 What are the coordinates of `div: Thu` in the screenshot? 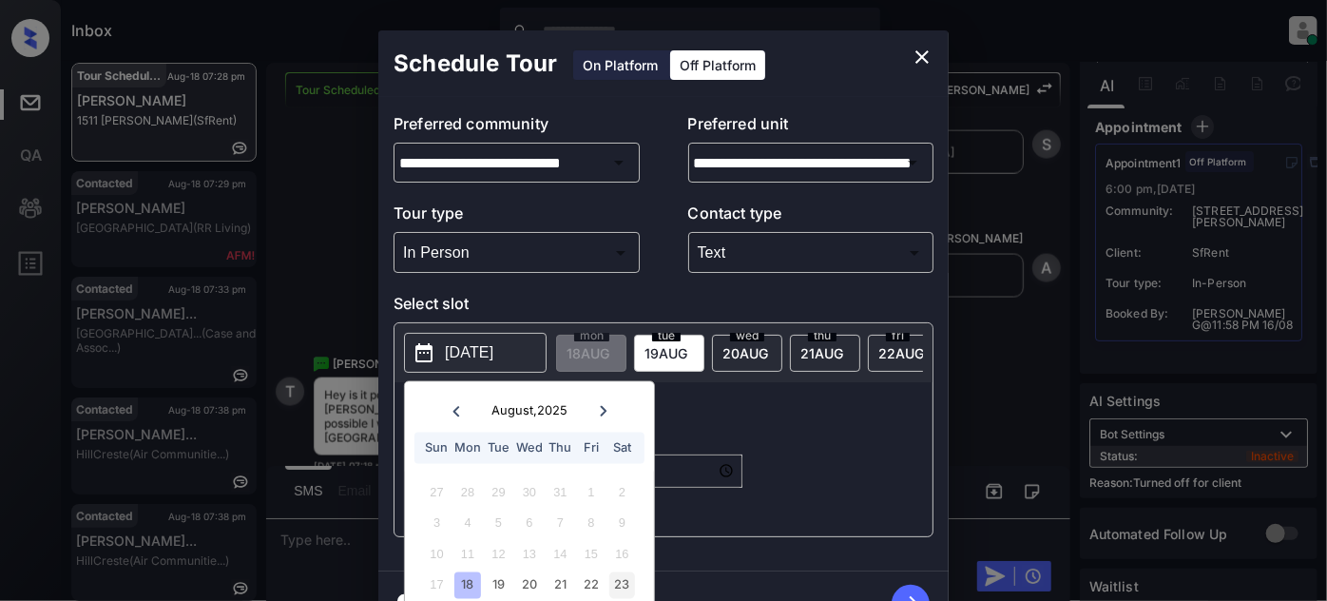 It's located at (560, 448).